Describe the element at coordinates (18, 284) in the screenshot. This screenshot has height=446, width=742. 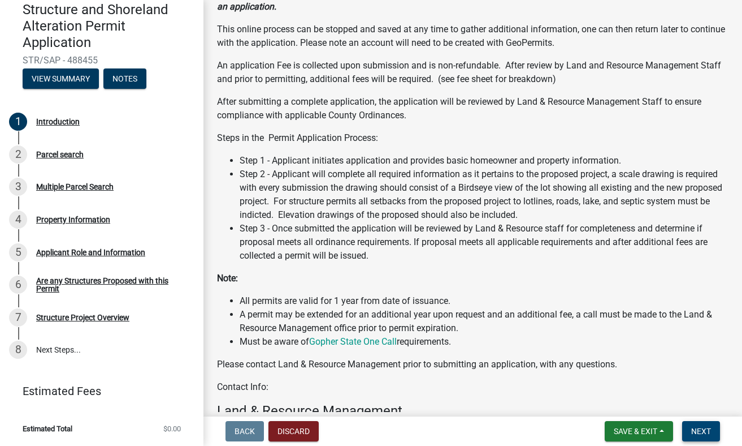
I see `div: 6` at that location.